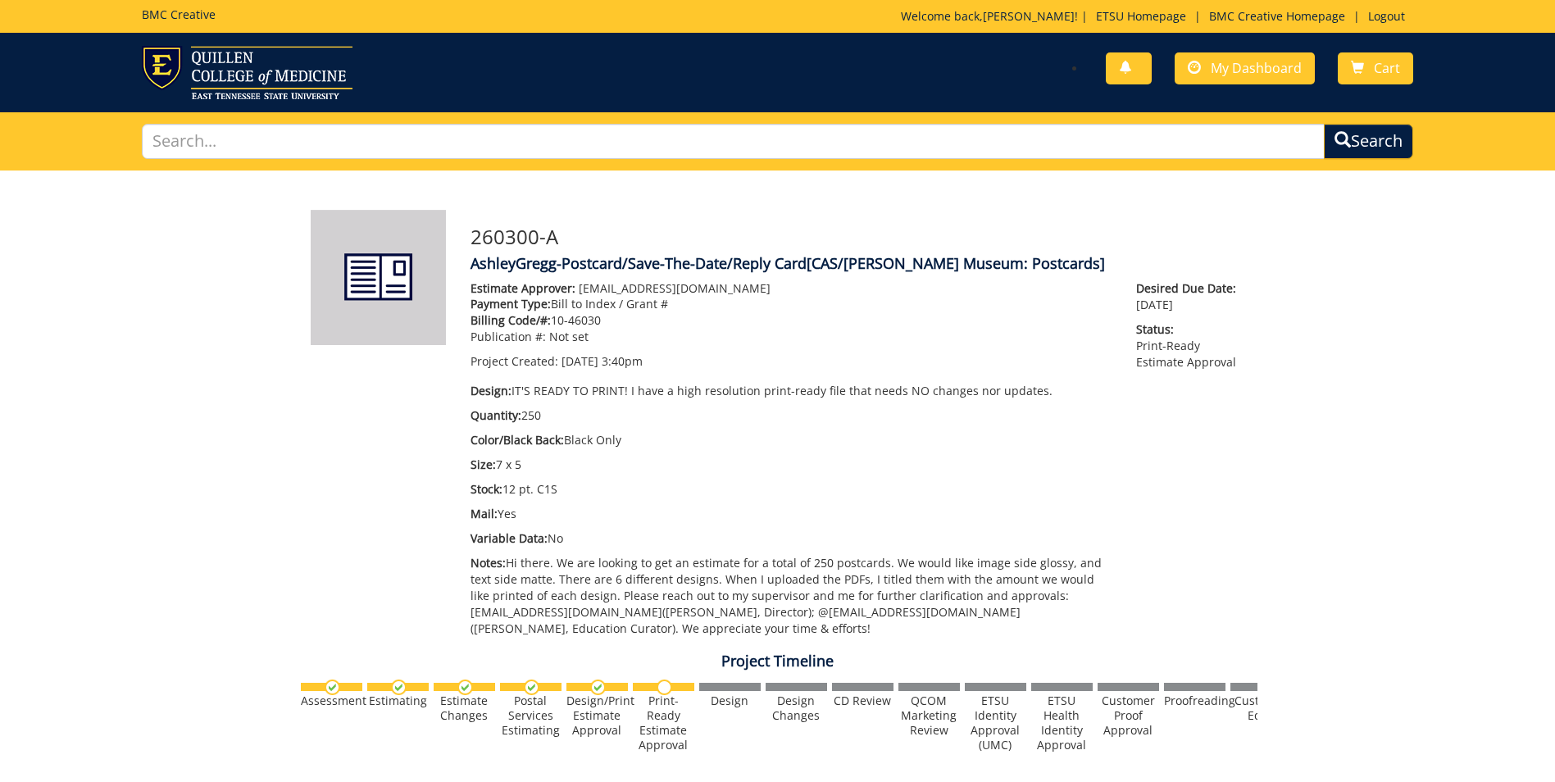  What do you see at coordinates (1156, 16) in the screenshot?
I see `p: Welcome back, ! | | |` at bounding box center [1156, 16].